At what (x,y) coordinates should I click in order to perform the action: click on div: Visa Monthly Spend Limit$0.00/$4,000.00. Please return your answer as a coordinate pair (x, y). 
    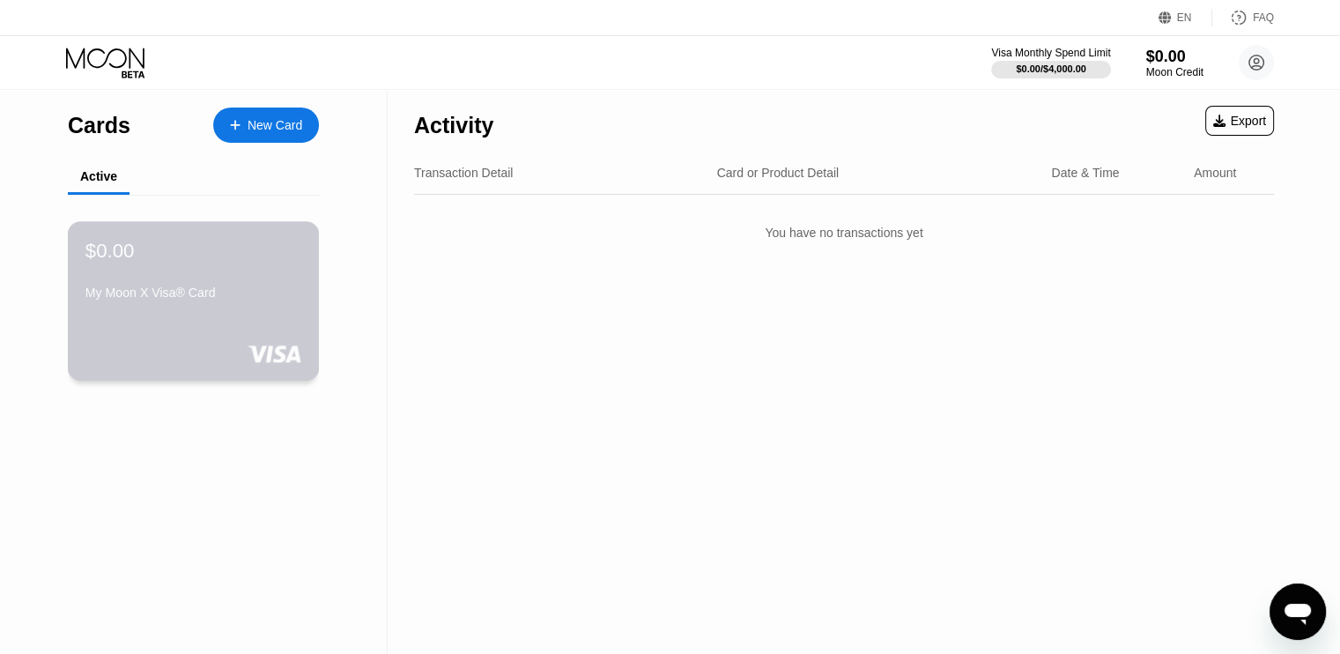
    Looking at the image, I should click on (1050, 63).